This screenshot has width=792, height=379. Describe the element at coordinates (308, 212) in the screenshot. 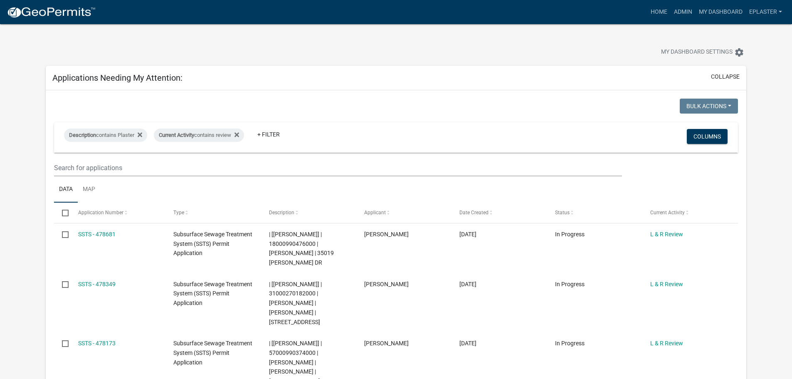

I see `datatable-header-cell: Description` at that location.